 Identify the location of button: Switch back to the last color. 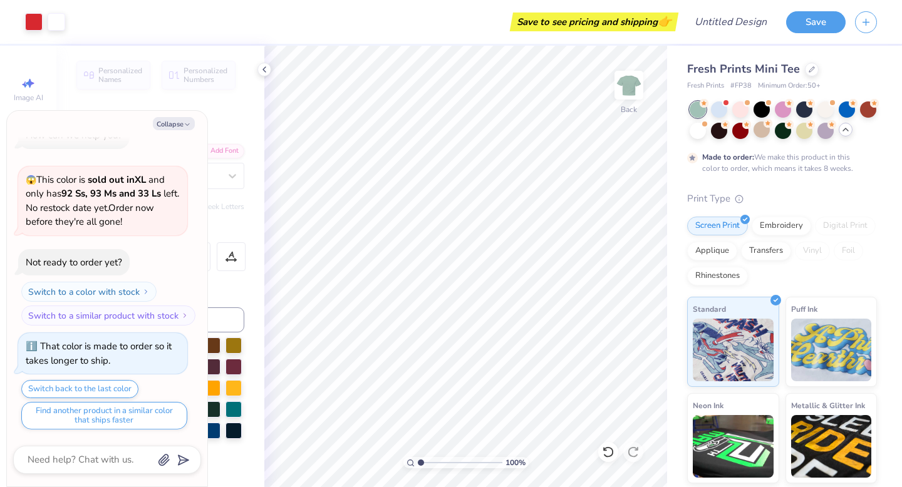
(80, 389).